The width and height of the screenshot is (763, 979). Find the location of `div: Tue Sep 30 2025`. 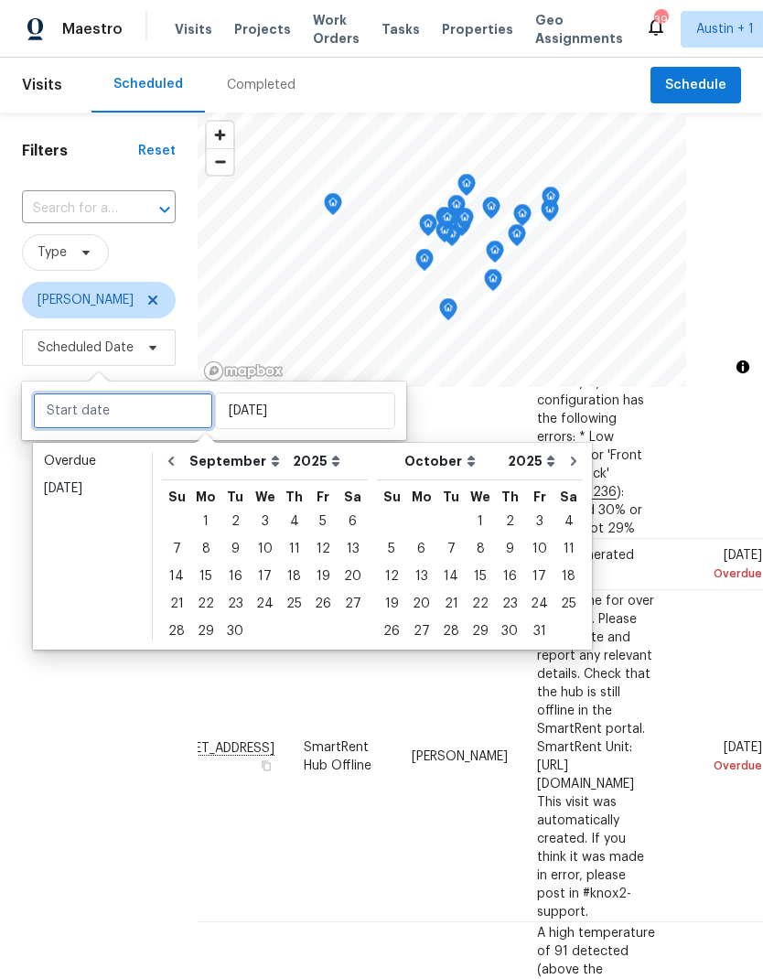

div: Tue Sep 30 2025 is located at coordinates (235, 632).